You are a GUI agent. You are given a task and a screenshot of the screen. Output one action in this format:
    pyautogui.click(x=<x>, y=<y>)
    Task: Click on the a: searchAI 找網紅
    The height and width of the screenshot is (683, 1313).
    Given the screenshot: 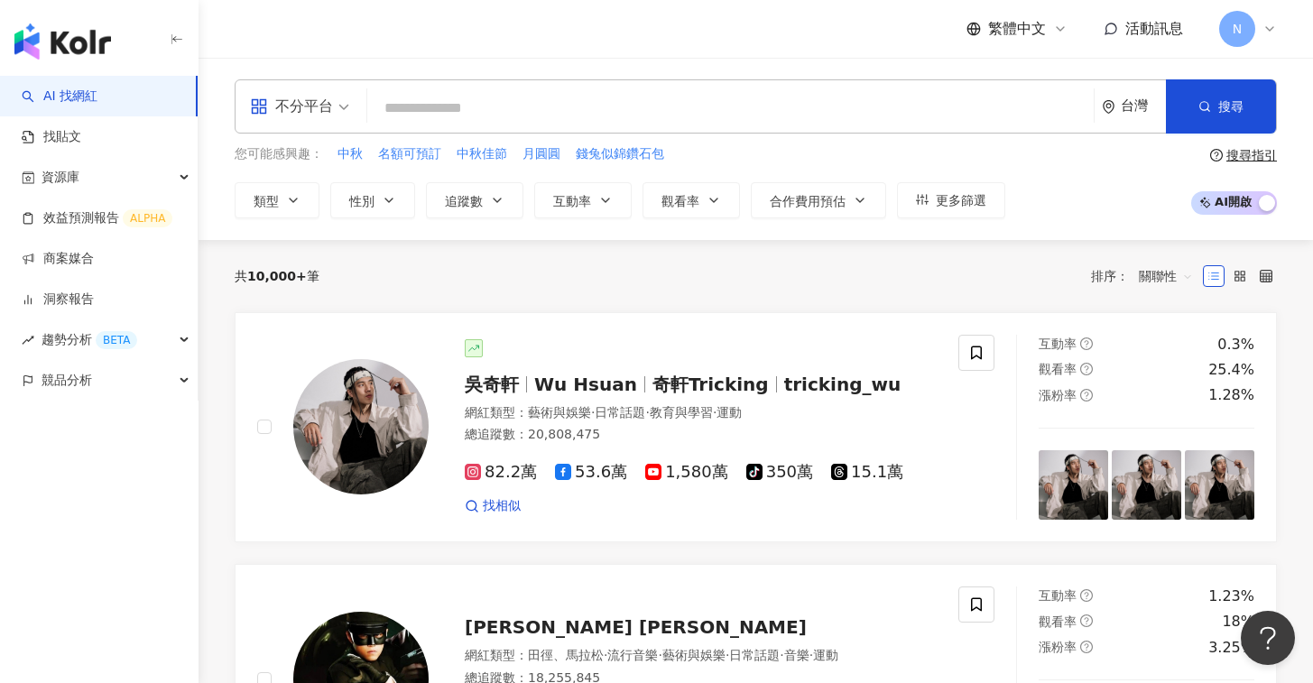 What is the action you would take?
    pyautogui.click(x=60, y=97)
    